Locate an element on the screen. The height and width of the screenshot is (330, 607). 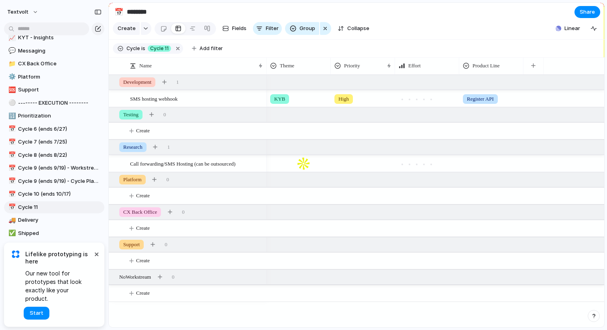
span: Cycle 9 (ends 9/19) - Workstreams is located at coordinates (60, 168).